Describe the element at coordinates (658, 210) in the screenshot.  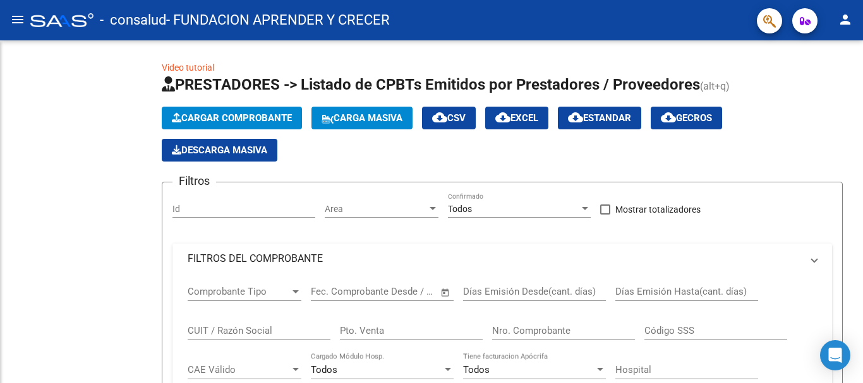
I see `span: Mostrar totalizadores` at that location.